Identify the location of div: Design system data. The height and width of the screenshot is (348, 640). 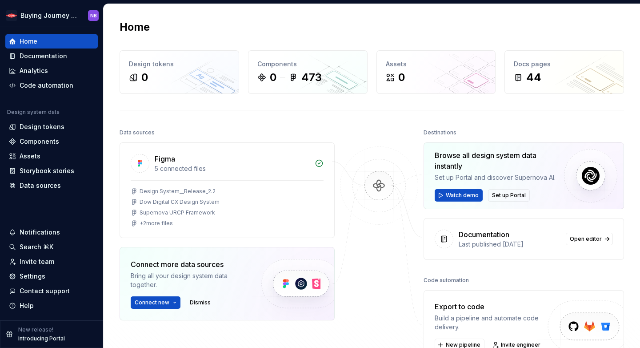
(33, 112).